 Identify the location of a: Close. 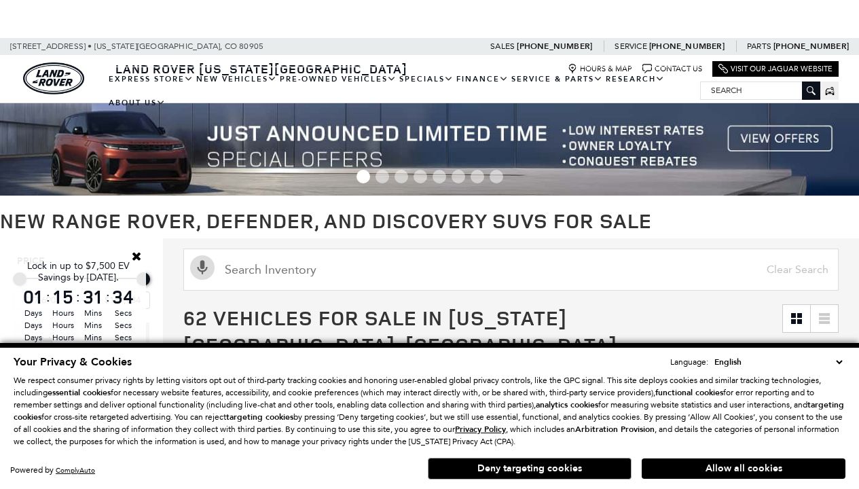
(137, 256).